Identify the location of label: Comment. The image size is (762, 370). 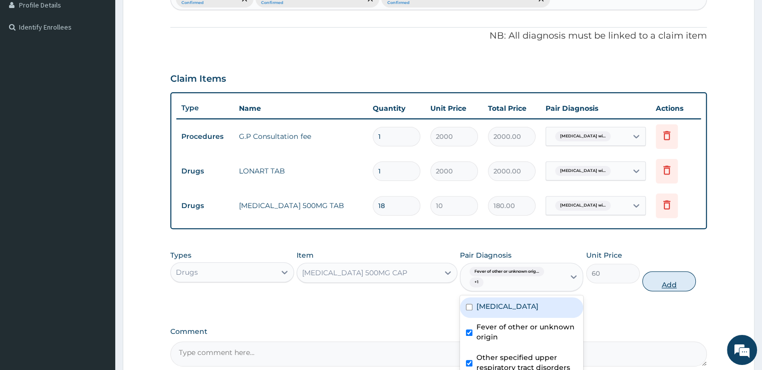
(438, 331).